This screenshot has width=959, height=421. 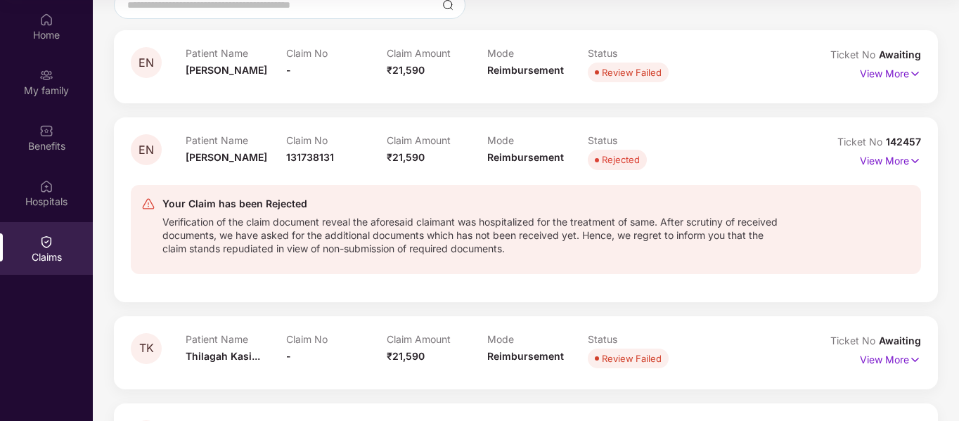 I want to click on img: svg+xml;base64,PHN2ZyB3aWR0aD0iMjAiIGhlaWdodD0iMjAiIHZpZXdCb3g9IjAgMCAyMCAyMCIgZmlsbD0ibm9uZSIgeG..., so click(x=46, y=75).